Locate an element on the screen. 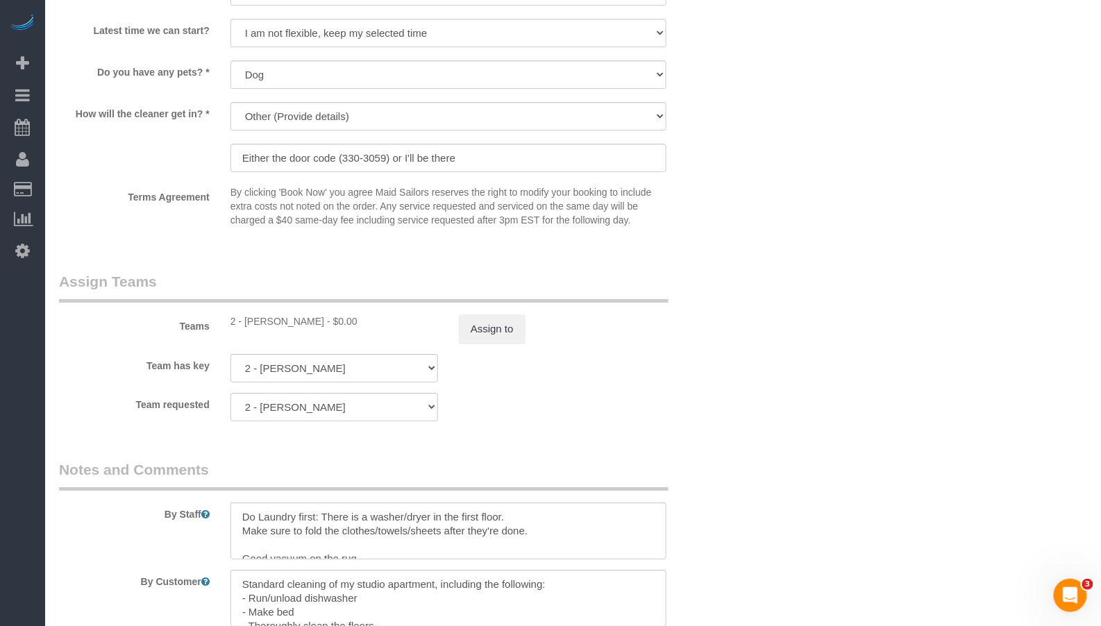  label: Team requested is located at coordinates (134, 402).